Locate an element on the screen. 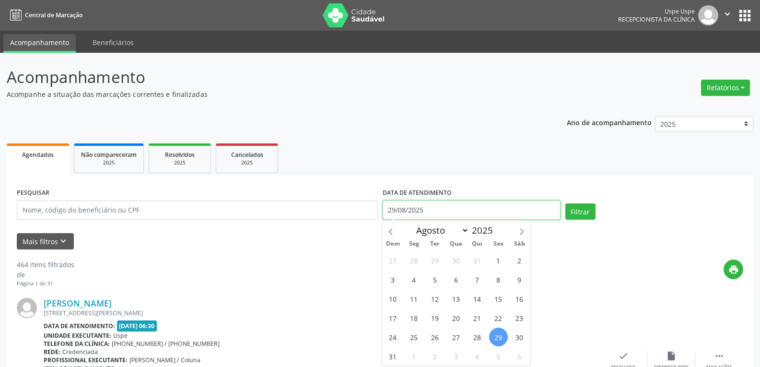 The width and height of the screenshot is (760, 367). b: Unidade executante: is located at coordinates (77, 335).